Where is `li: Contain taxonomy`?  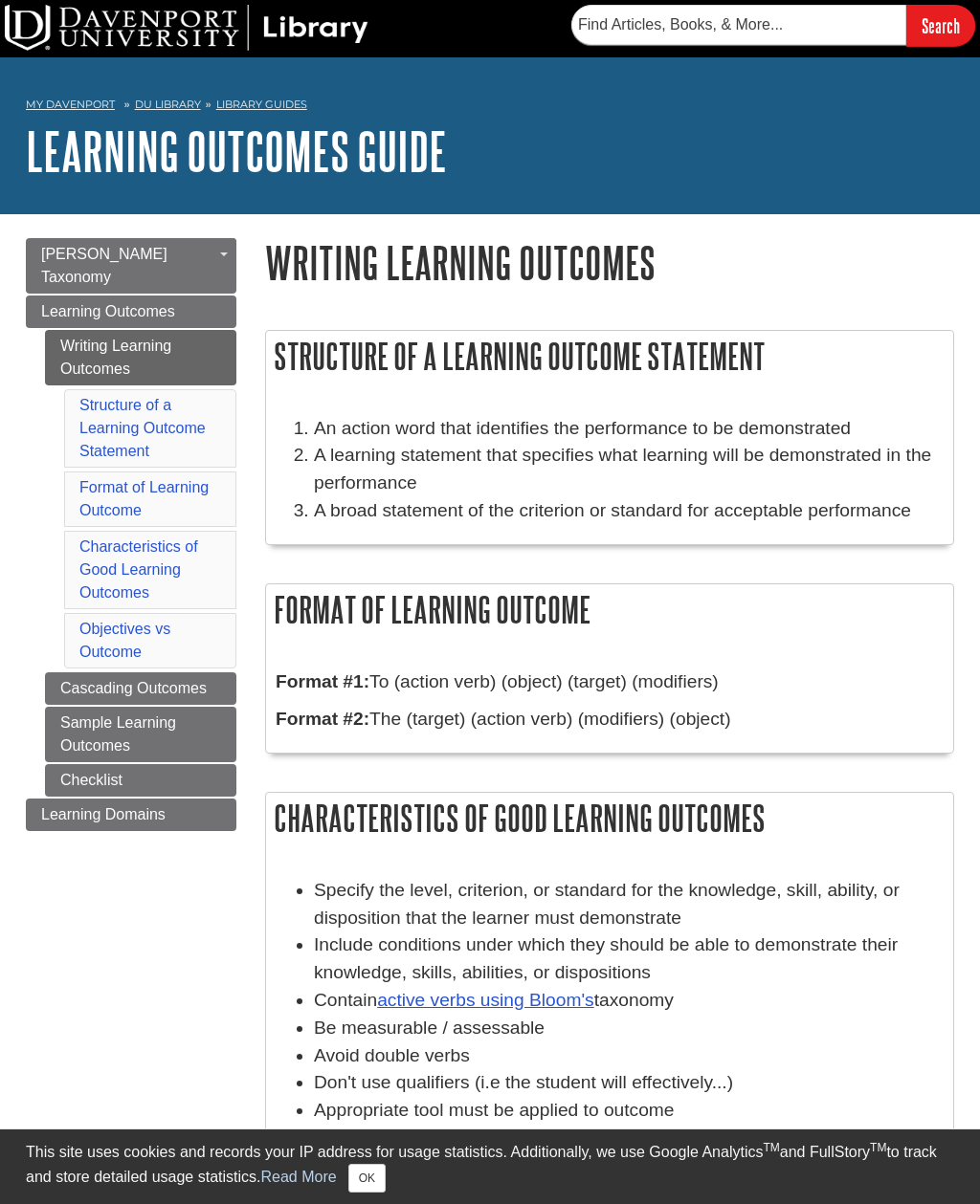 li: Contain taxonomy is located at coordinates (629, 1000).